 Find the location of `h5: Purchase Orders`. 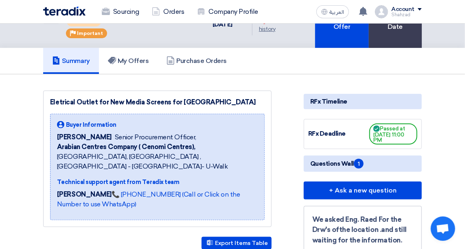

h5: Purchase Orders is located at coordinates (197, 61).